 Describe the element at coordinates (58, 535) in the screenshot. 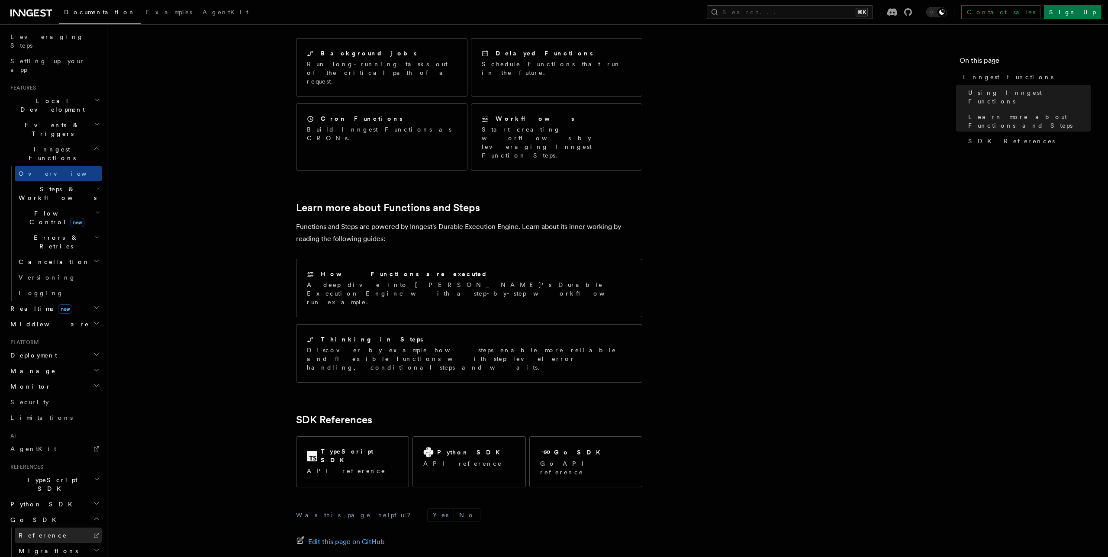

I see `a: Reference` at that location.